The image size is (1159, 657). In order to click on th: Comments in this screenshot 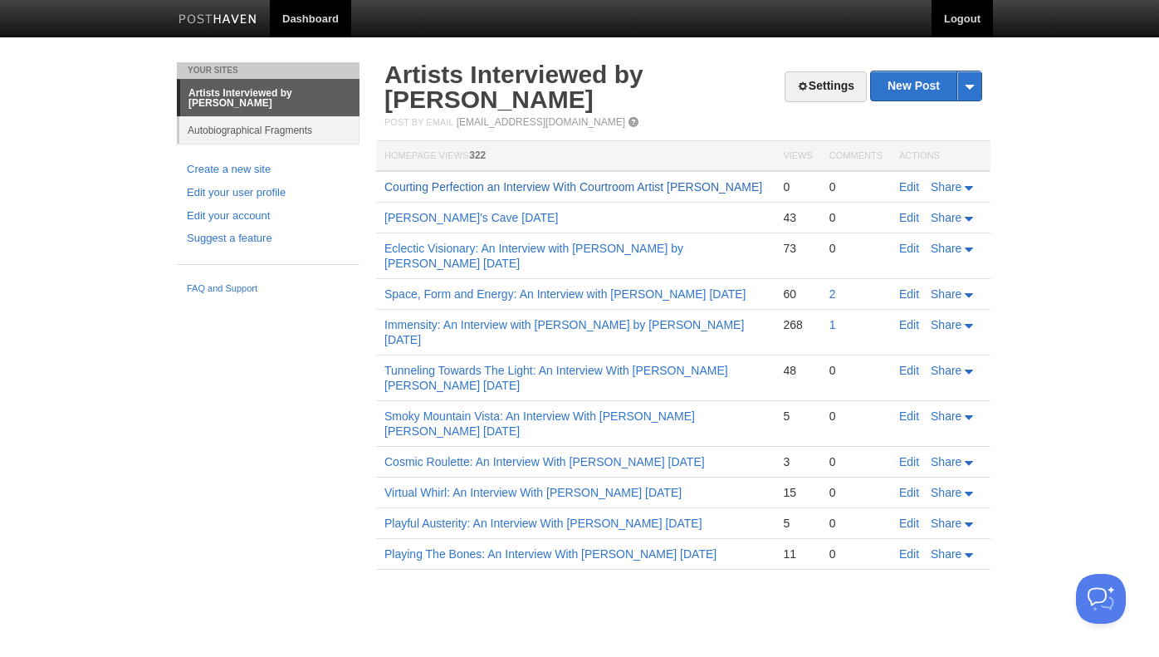, I will do `click(856, 156)`.